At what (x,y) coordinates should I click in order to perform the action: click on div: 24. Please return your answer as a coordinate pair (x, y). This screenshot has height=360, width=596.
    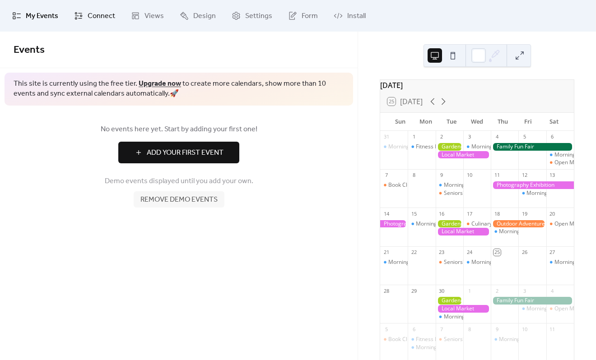
    Looking at the image, I should click on (469, 252).